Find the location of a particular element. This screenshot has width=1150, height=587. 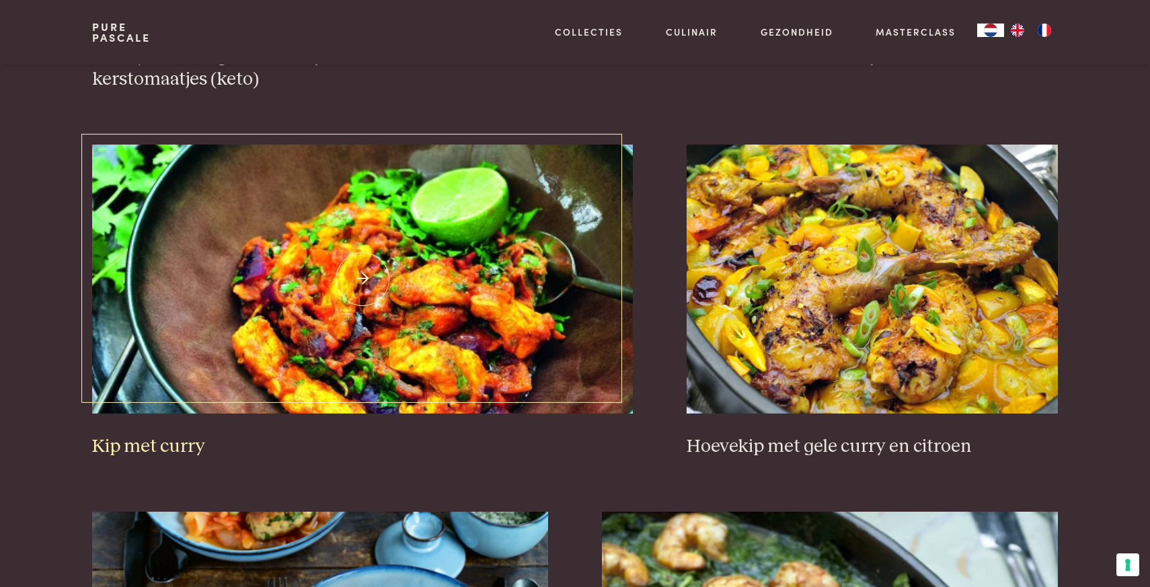

ul: Language list is located at coordinates (1031, 30).